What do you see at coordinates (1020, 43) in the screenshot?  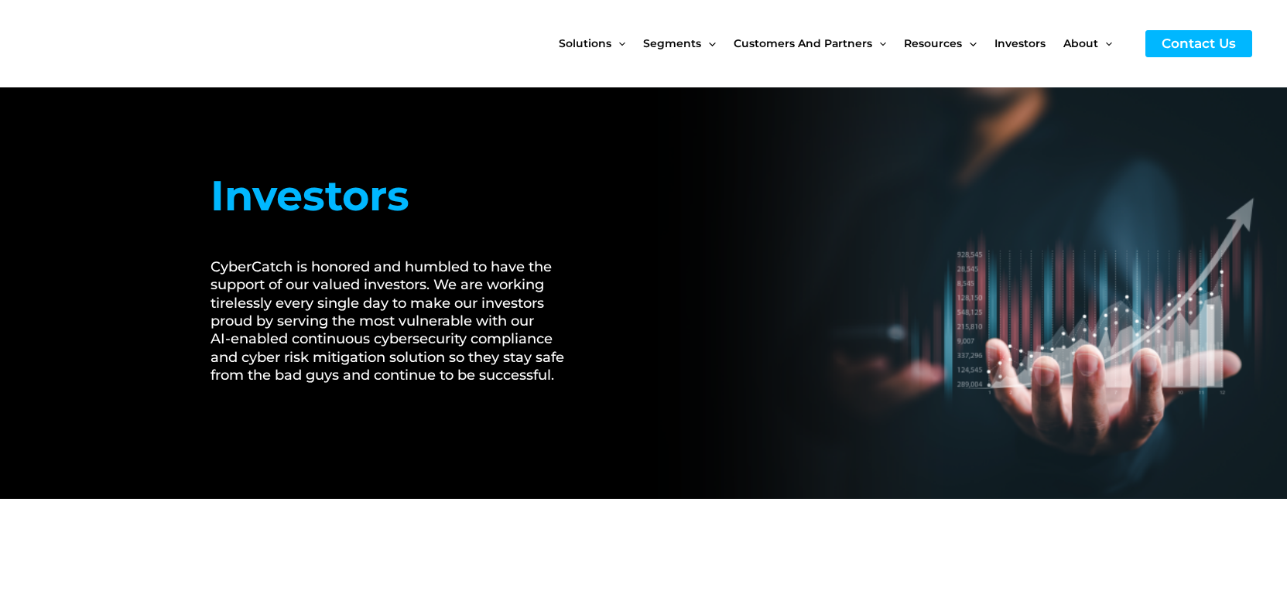 I see `span: Investors` at bounding box center [1020, 43].